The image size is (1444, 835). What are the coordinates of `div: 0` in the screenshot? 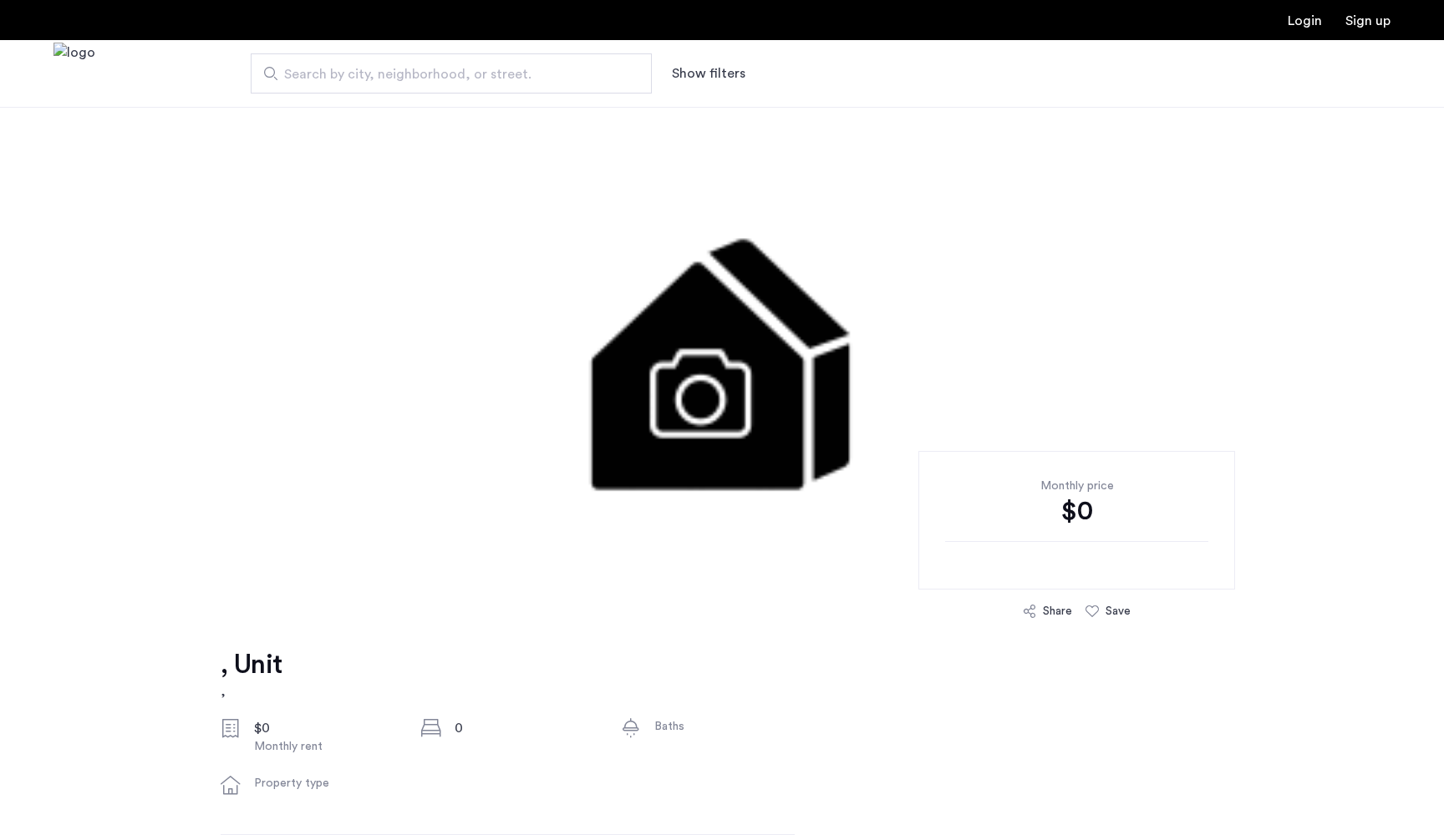 It's located at (525, 729).